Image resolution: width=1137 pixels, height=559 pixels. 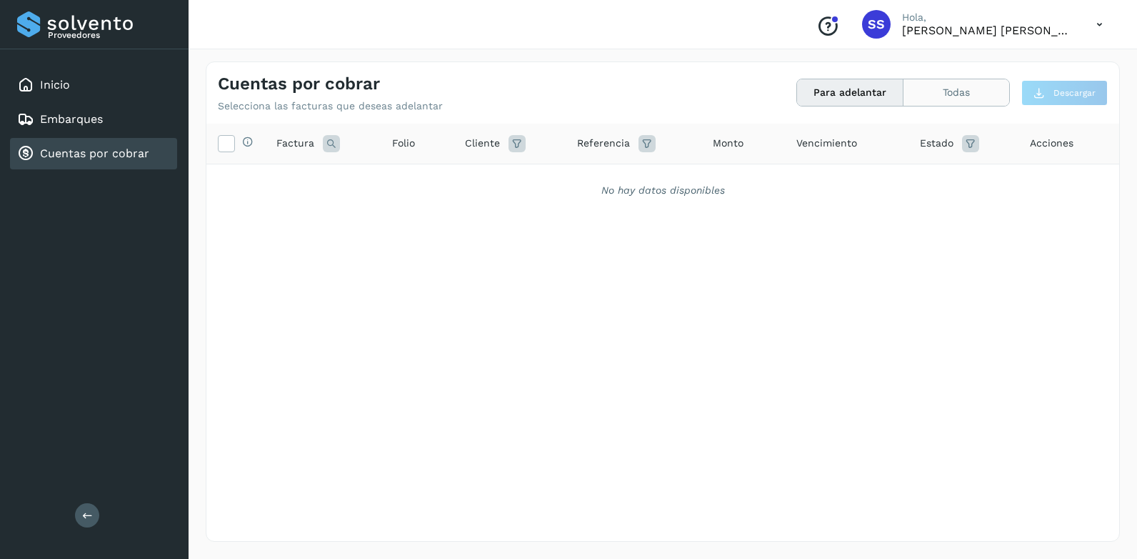 I want to click on div: Embarques, so click(x=94, y=119).